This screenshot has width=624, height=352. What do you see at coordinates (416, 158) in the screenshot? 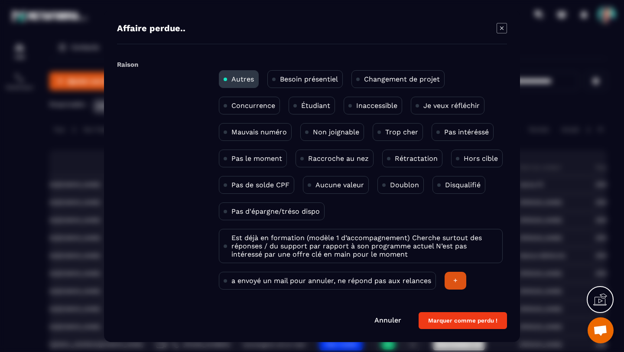
I see `p: Rétractation` at bounding box center [416, 158].